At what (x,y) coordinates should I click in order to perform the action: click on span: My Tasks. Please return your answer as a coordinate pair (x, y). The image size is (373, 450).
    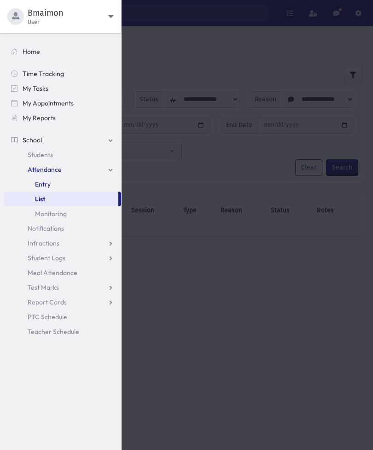
    Looking at the image, I should click on (35, 88).